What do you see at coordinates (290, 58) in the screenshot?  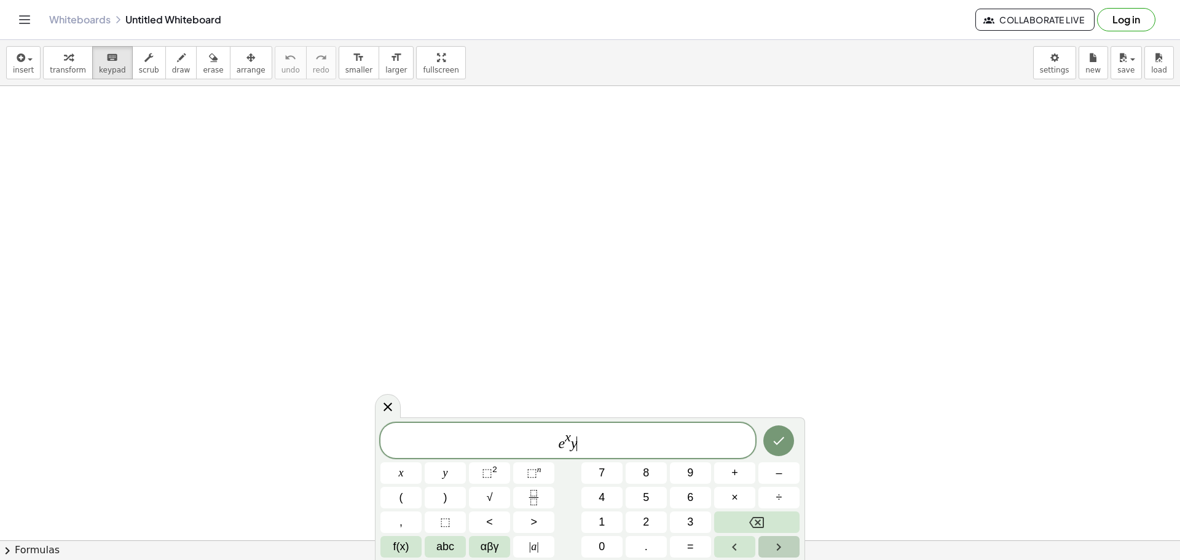 I see `i: undo` at bounding box center [290, 58].